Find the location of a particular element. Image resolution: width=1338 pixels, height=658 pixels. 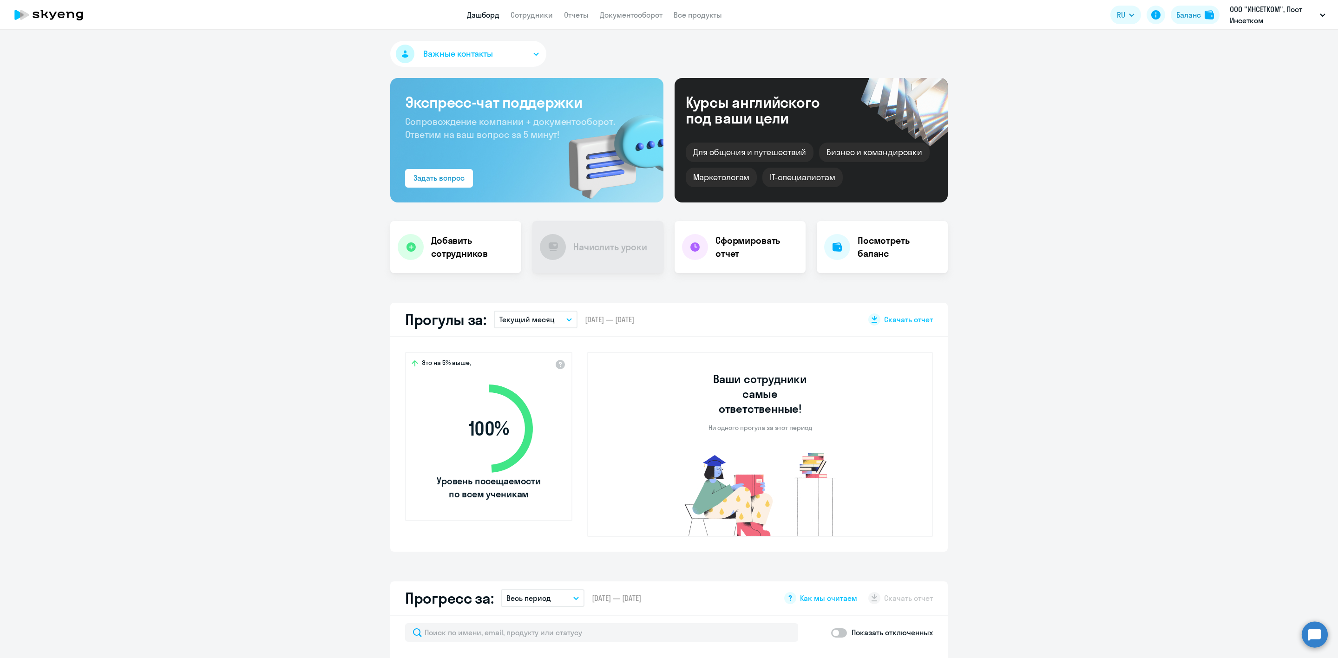

a: Отчеты is located at coordinates (576, 15).